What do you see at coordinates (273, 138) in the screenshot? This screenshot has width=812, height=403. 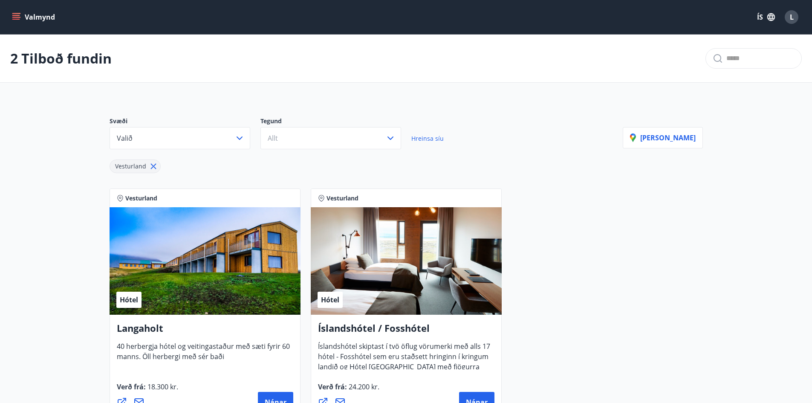 I see `span: Allt` at bounding box center [273, 138].